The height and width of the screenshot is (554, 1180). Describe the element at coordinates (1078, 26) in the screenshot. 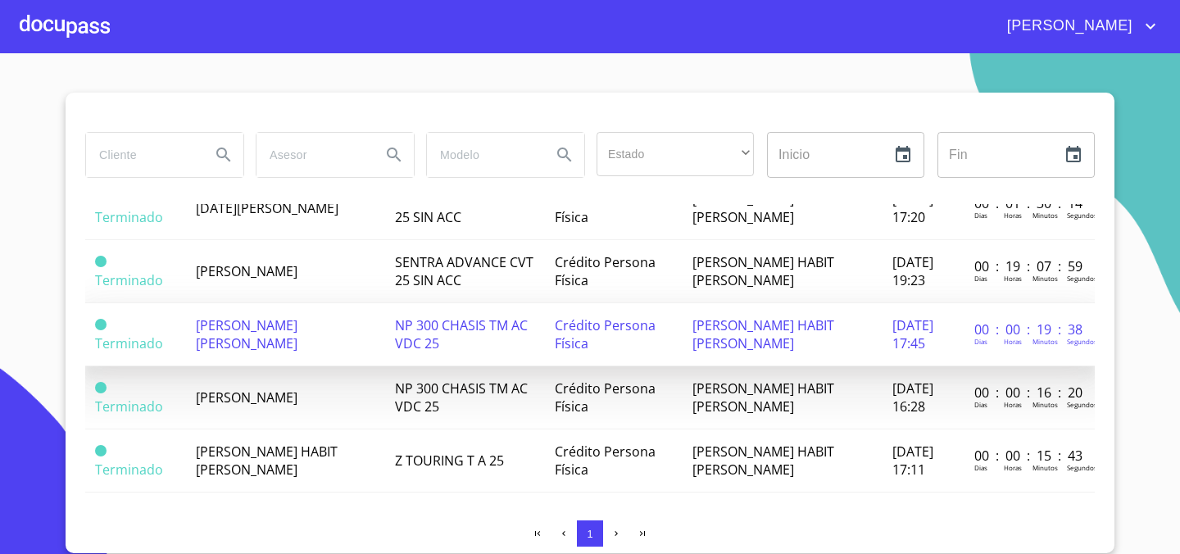

I see `button: account of current user` at that location.